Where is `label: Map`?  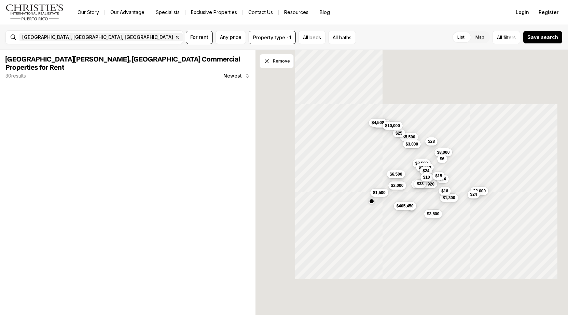
label: Map is located at coordinates (480, 37).